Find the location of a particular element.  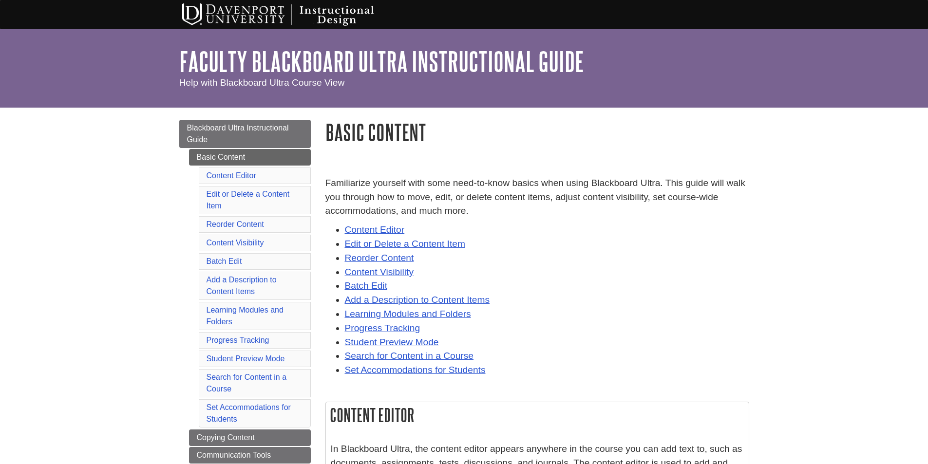

img: Davenport University Instructional Design is located at coordinates (291, 15).